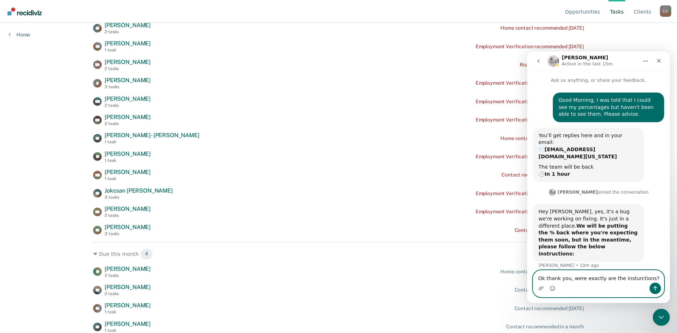  I want to click on b: We will be putting the % back where you're expecting them soon, but in the meantime, please follo..., so click(61, 188).